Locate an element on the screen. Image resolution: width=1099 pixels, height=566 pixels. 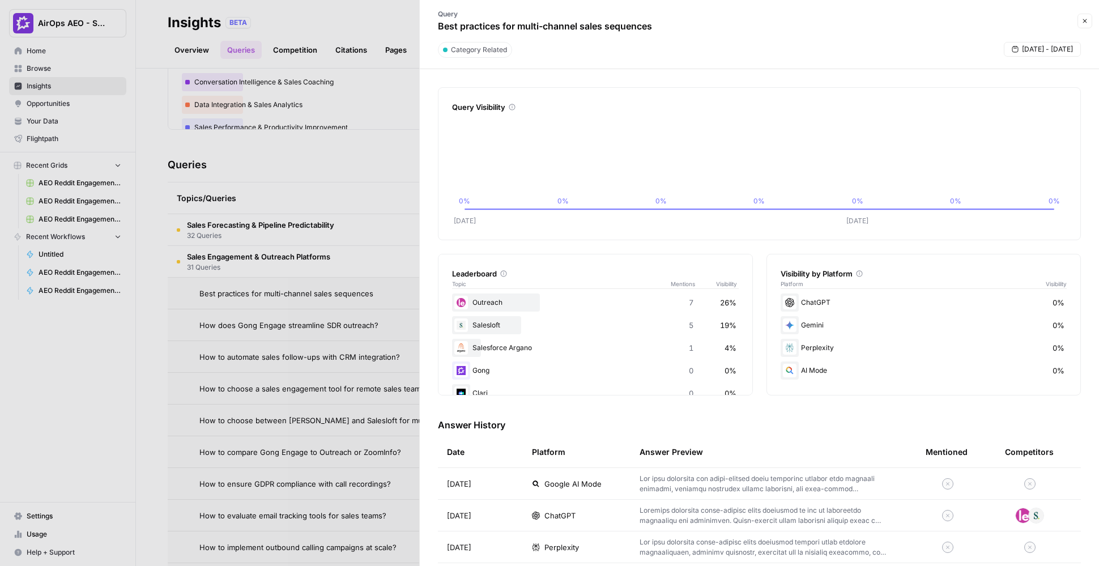
div: Salesloft is located at coordinates (596, 325).